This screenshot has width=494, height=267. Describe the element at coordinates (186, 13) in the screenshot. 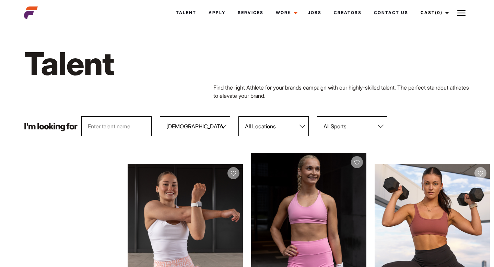

I see `a: Talent` at that location.